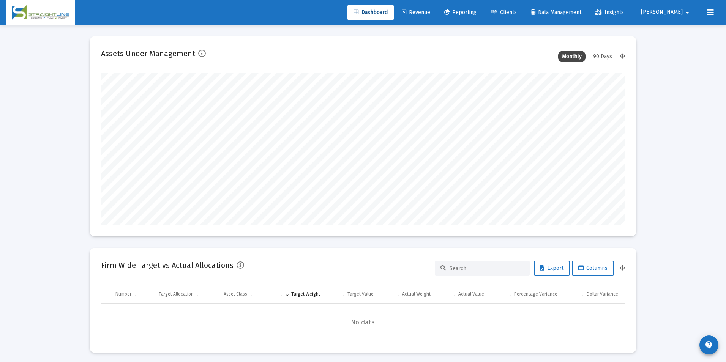 The image size is (726, 362). I want to click on span: Data Management, so click(556, 12).